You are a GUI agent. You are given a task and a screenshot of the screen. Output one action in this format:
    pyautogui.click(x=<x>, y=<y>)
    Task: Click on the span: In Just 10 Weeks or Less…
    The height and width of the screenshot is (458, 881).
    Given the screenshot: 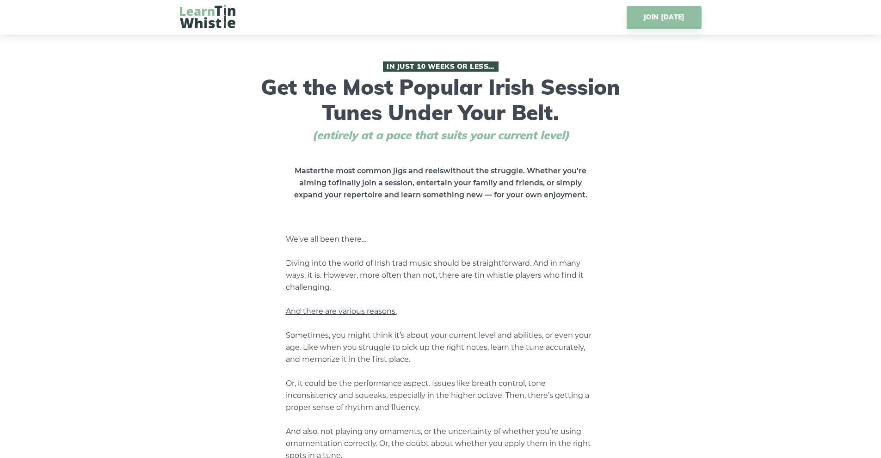 What is the action you would take?
    pyautogui.click(x=441, y=67)
    